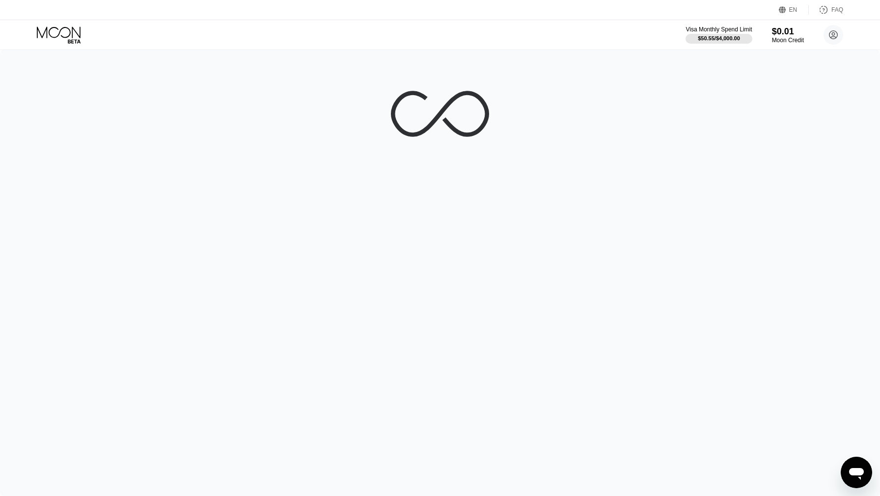  Describe the element at coordinates (718, 35) in the screenshot. I see `div: Visa Monthly Spend Limit$50.55/$4,000.00` at that location.